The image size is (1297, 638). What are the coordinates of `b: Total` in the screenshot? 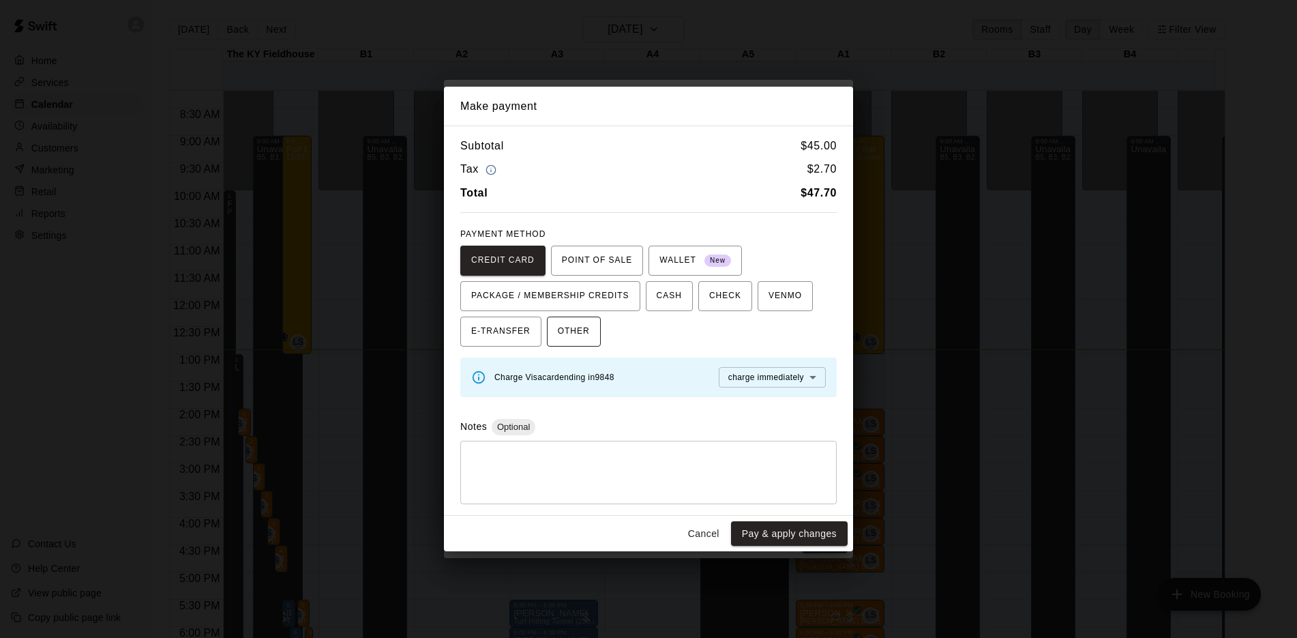 It's located at (474, 192).